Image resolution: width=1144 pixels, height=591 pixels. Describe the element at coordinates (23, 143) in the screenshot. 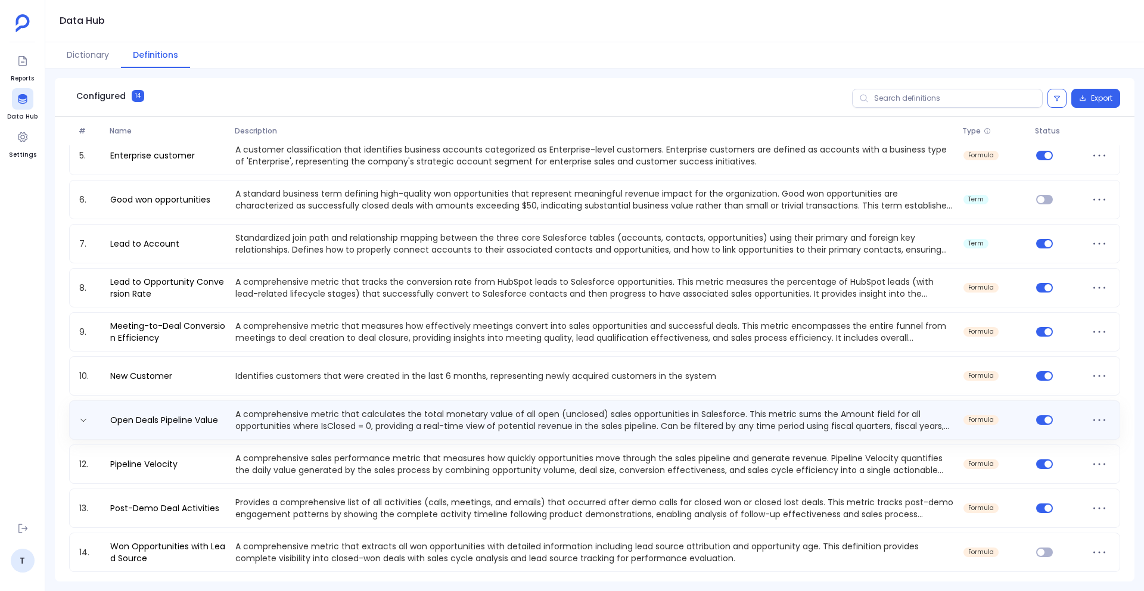

I see `a: Settings` at that location.